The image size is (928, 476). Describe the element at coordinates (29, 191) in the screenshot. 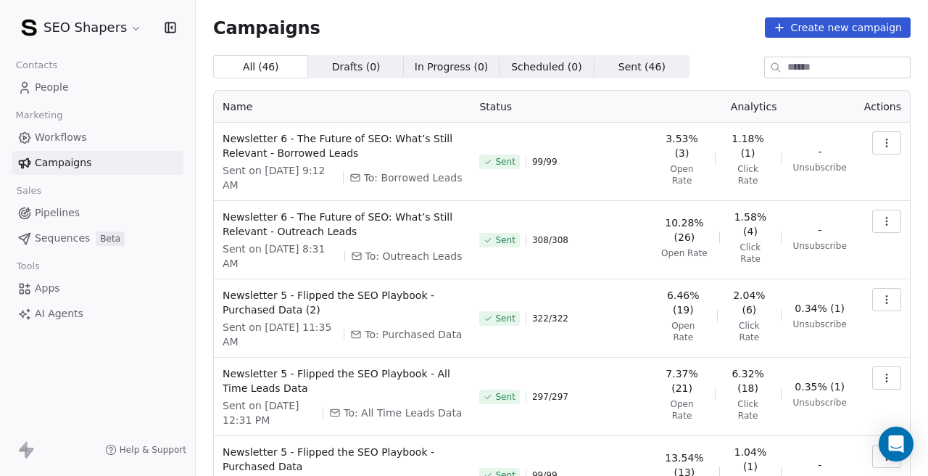

I see `span: Sales` at that location.